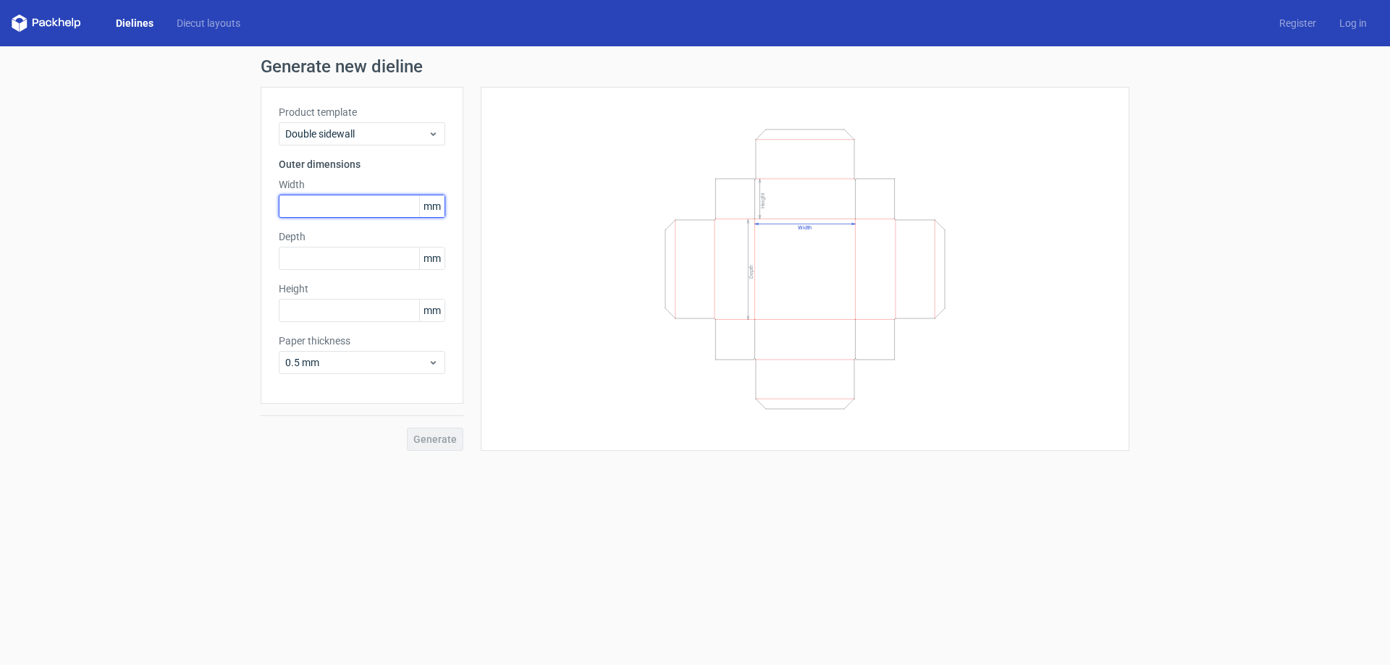 The height and width of the screenshot is (665, 1390). I want to click on h1: Generate new dieline, so click(695, 67).